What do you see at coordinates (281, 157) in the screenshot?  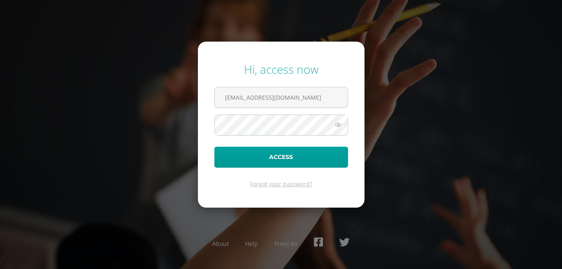 I see `button: Access` at bounding box center [281, 157].